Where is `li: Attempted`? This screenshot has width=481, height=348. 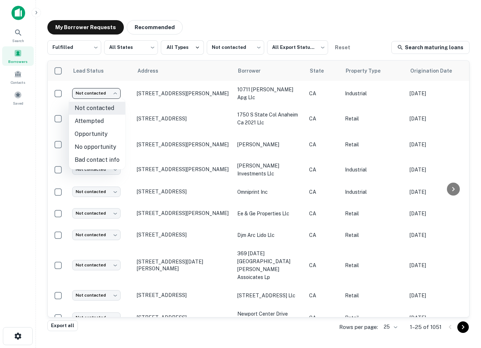
li: Attempted is located at coordinates (97, 121).